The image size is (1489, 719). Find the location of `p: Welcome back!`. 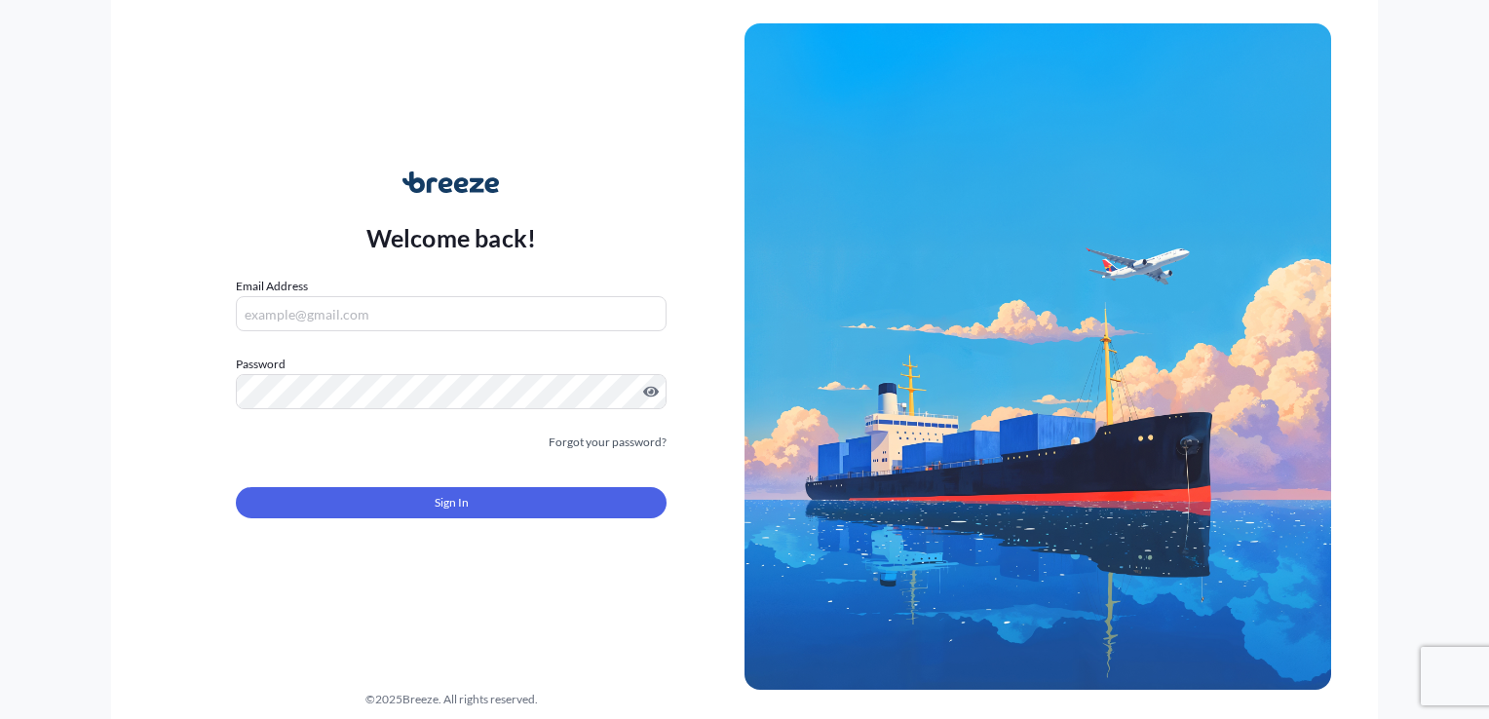

p: Welcome back! is located at coordinates (451, 238).